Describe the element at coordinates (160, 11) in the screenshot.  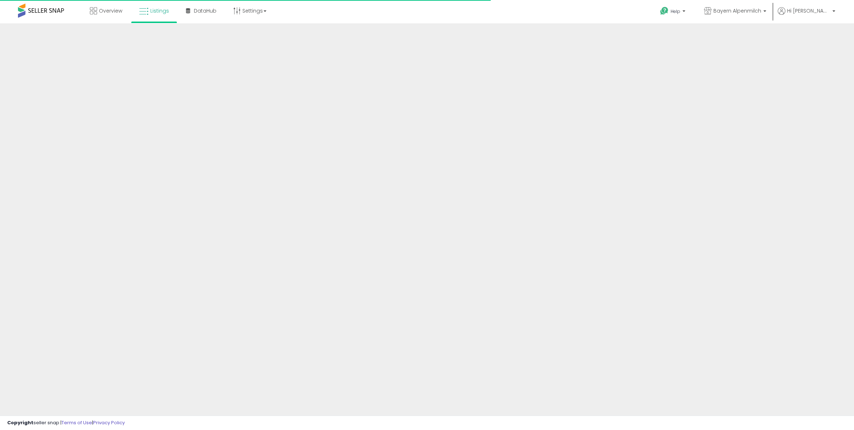
I see `span: Listings` at that location.